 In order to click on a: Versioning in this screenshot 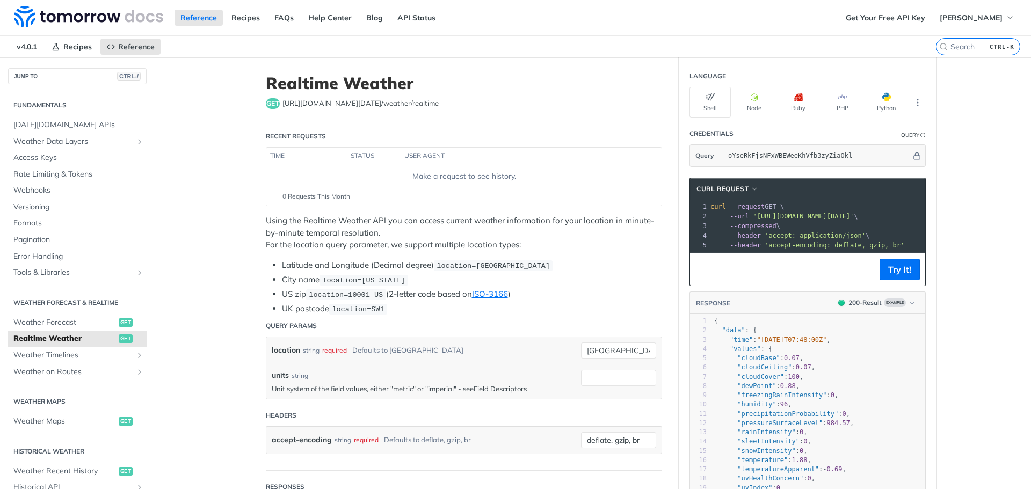, I will do `click(77, 207)`.